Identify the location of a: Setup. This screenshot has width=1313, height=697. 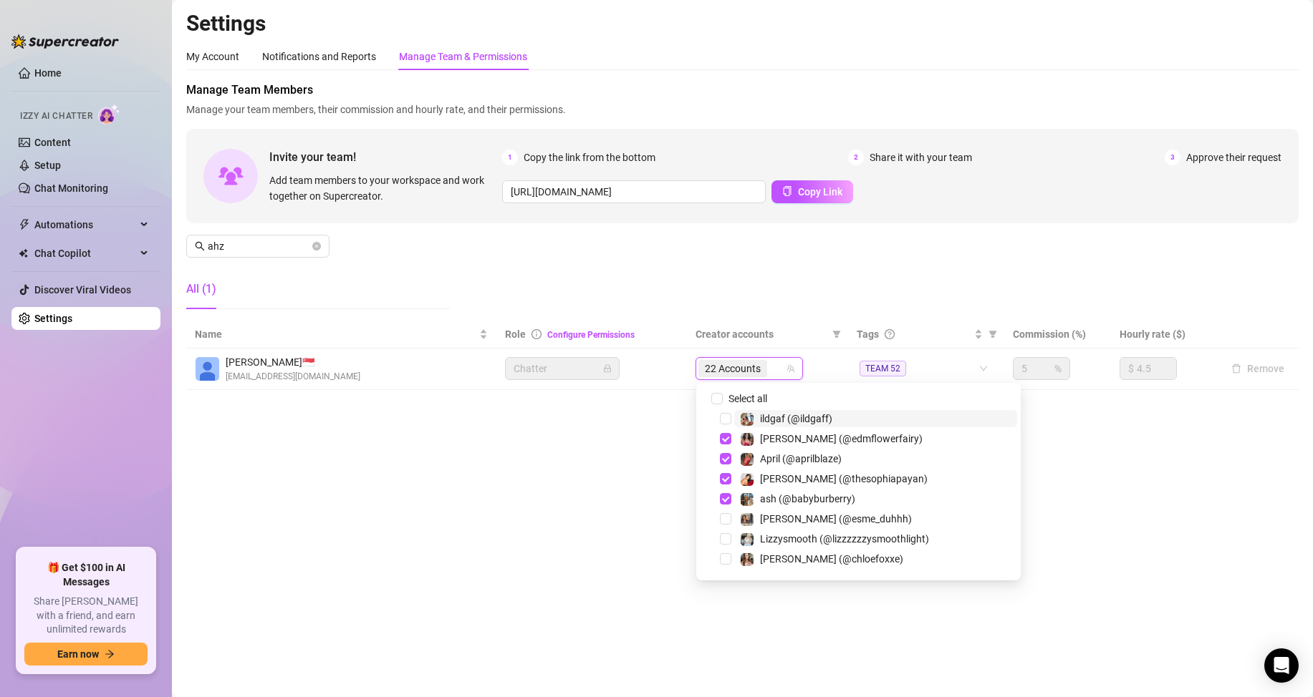
(47, 165).